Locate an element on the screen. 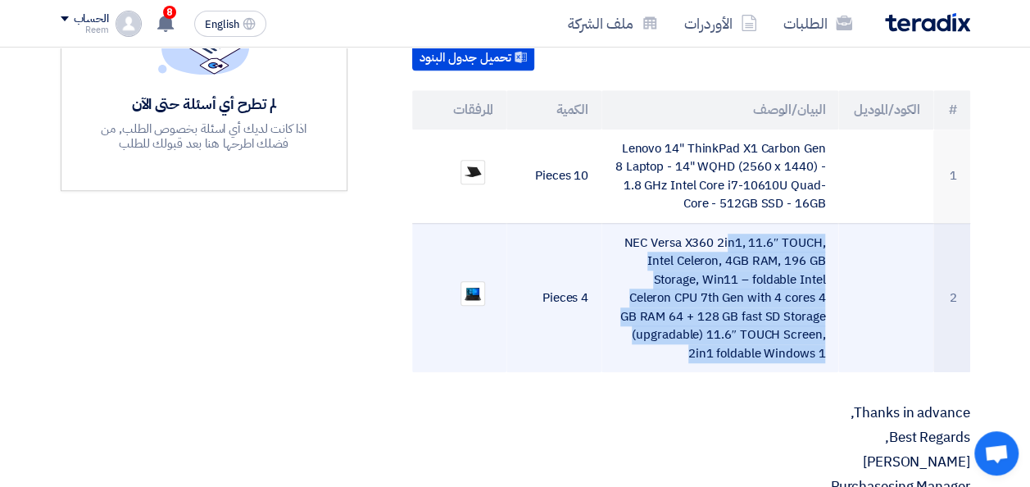 The width and height of the screenshot is (1030, 487). p: Thanks in advance, is located at coordinates (691, 413).